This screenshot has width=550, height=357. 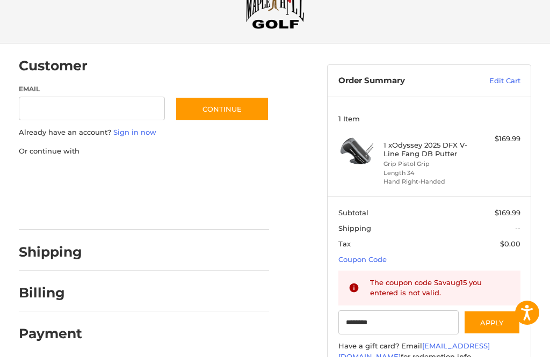 I want to click on span: Tax, so click(x=344, y=244).